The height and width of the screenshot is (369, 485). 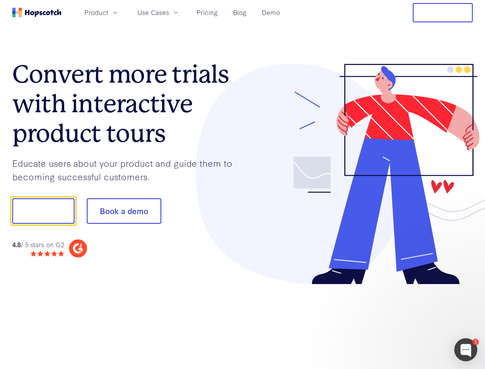 What do you see at coordinates (240, 12) in the screenshot?
I see `a: Blog` at bounding box center [240, 12].